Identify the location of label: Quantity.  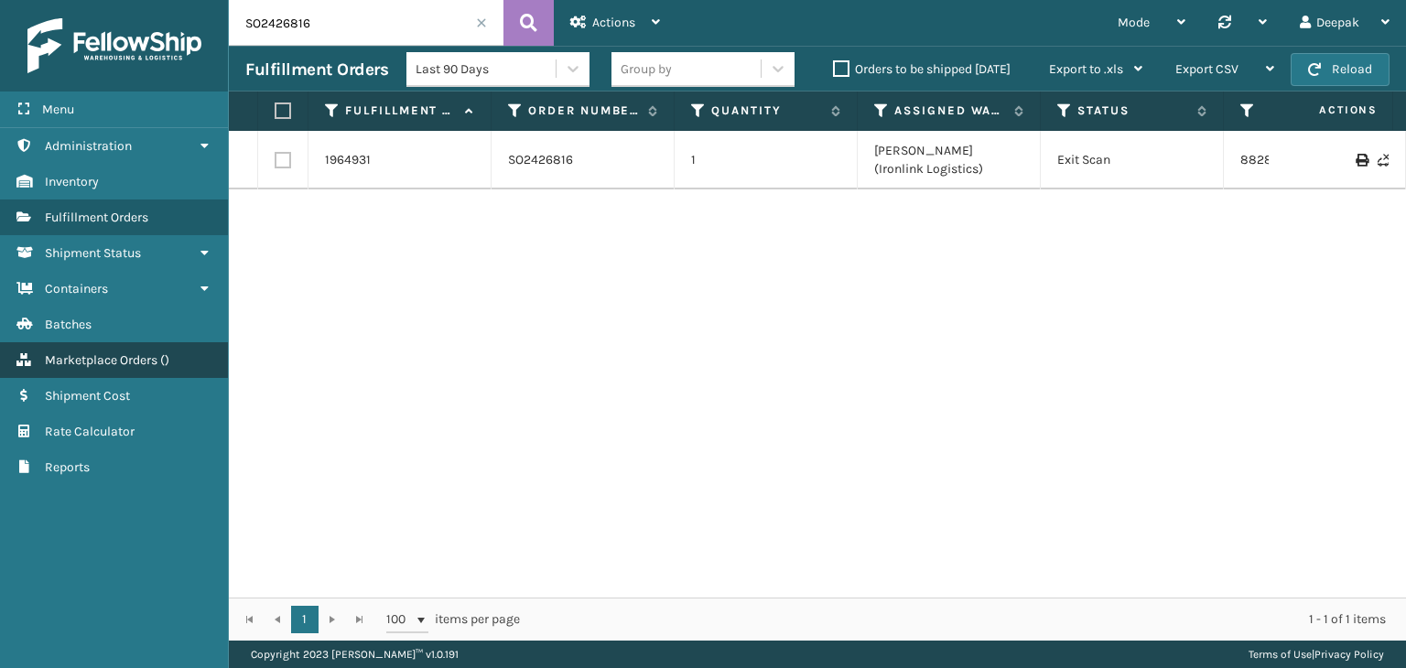
(766, 111).